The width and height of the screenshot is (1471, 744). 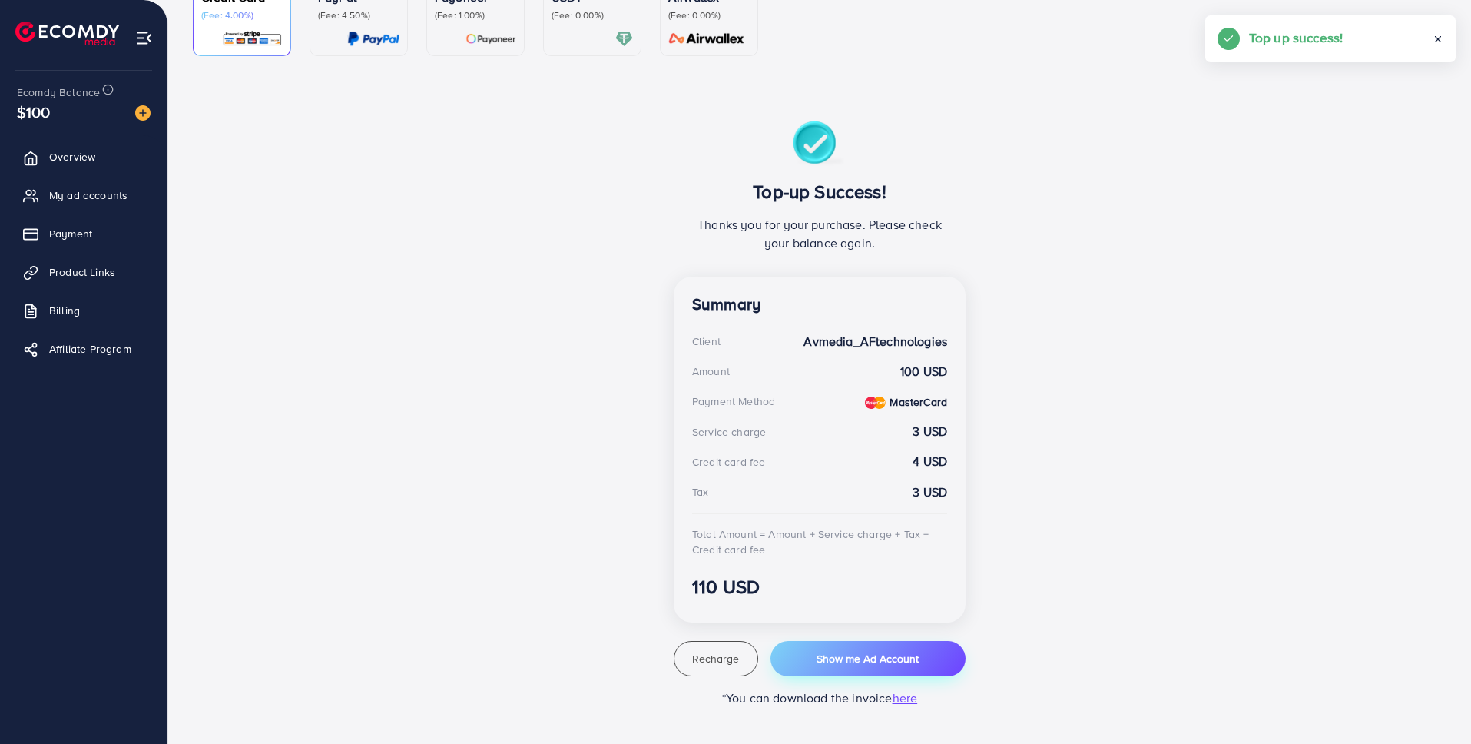 What do you see at coordinates (476, 15) in the screenshot?
I see `p: (Fee: 1.00%)` at bounding box center [476, 15].